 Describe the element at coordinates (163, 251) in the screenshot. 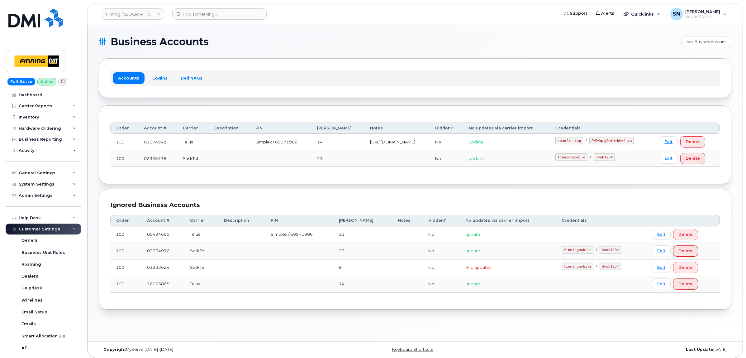

I see `td: 02334976` at that location.